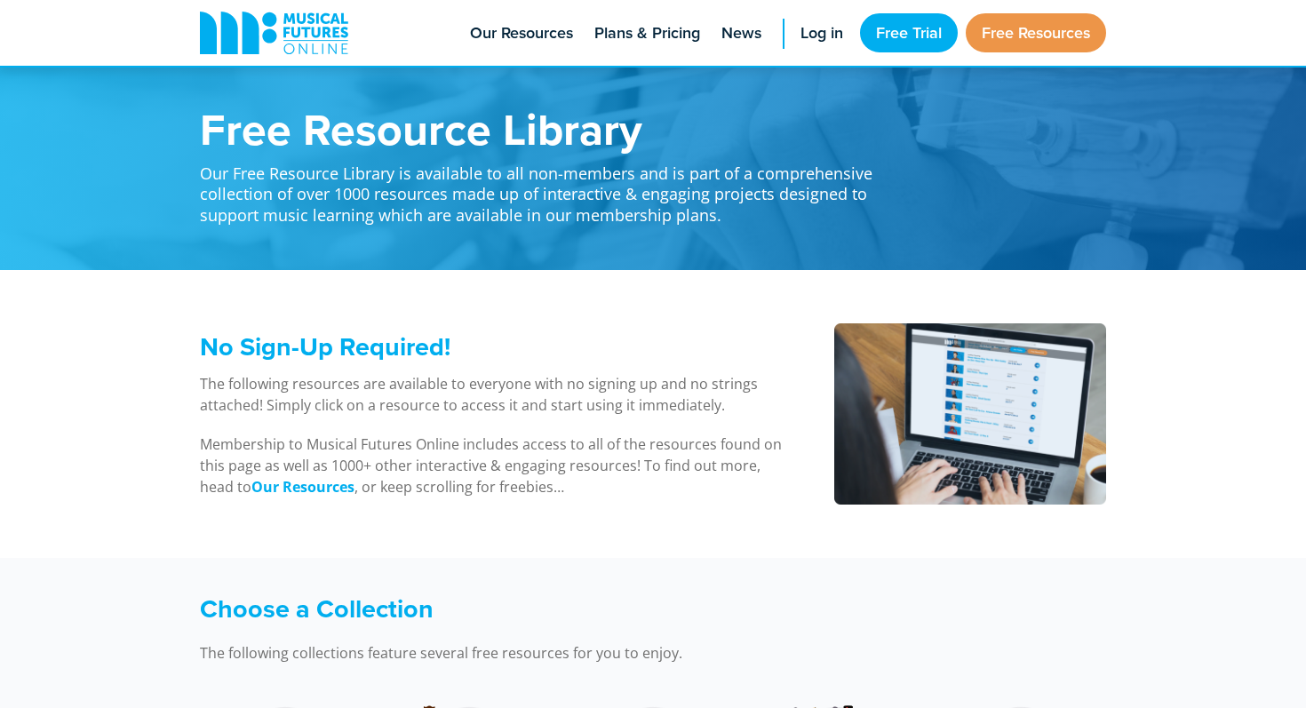 This screenshot has height=708, width=1306. Describe the element at coordinates (909, 33) in the screenshot. I see `a: Free Trial` at that location.